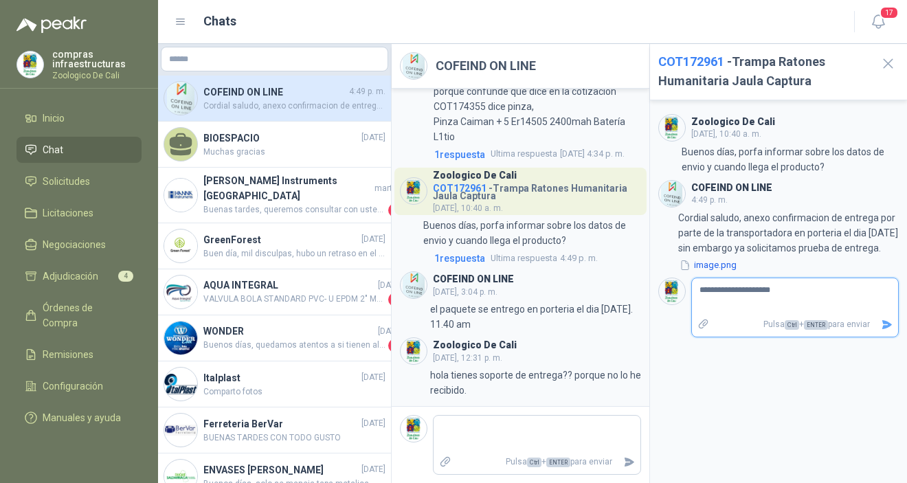 This screenshot has width=907, height=483. What do you see at coordinates (79, 245) in the screenshot?
I see `a: Negociaciones` at bounding box center [79, 245].